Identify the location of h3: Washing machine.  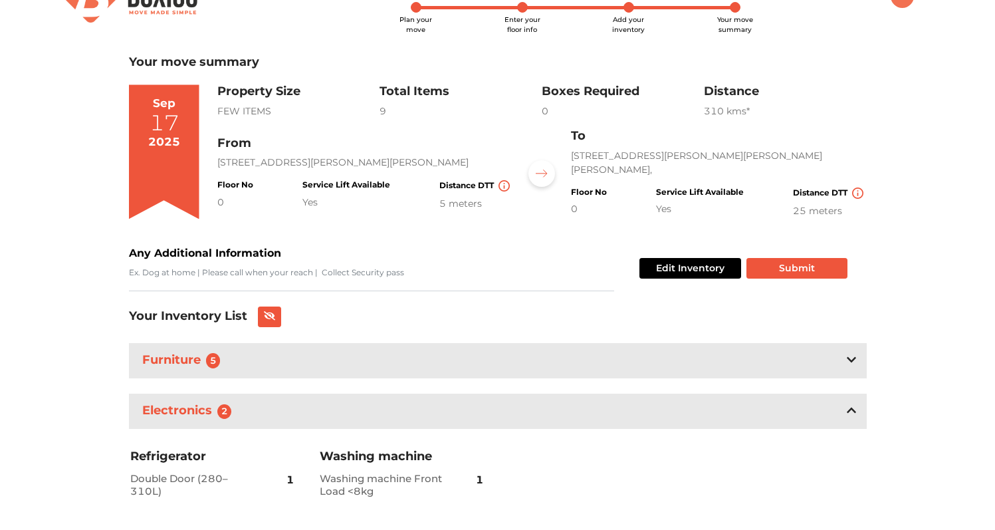
(403, 457).